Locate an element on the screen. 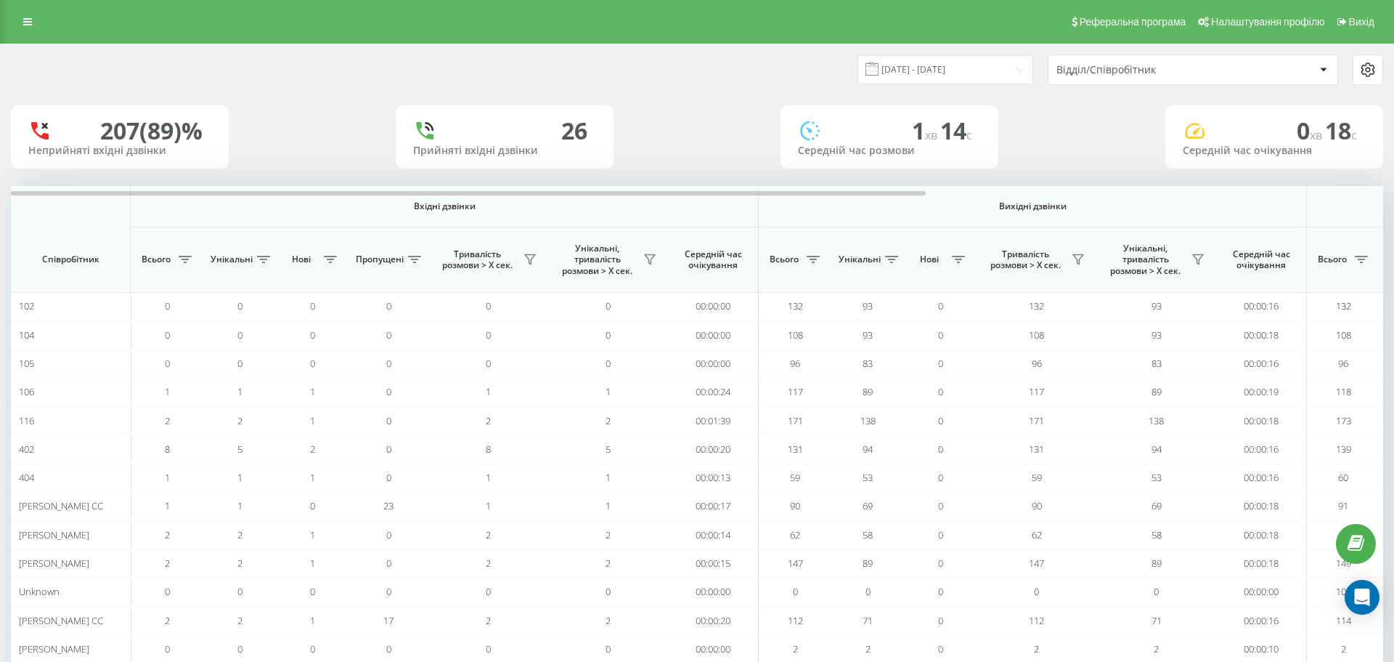  span: 105 is located at coordinates (26, 363).